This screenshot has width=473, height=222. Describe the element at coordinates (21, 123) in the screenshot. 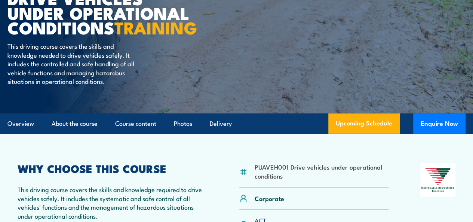

I see `a: Overview` at that location.